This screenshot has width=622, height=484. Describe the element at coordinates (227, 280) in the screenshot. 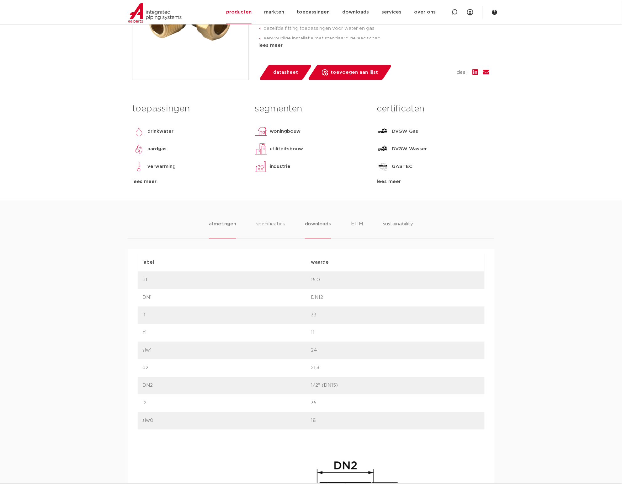

I see `p: d1` at that location.